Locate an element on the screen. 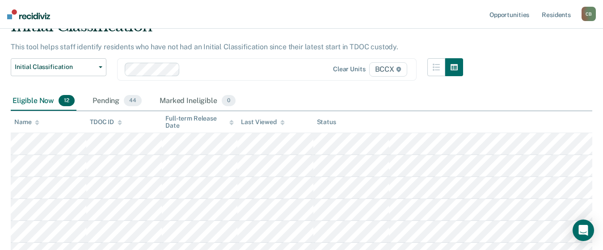 The image size is (603, 250). div: C B is located at coordinates (589, 14).